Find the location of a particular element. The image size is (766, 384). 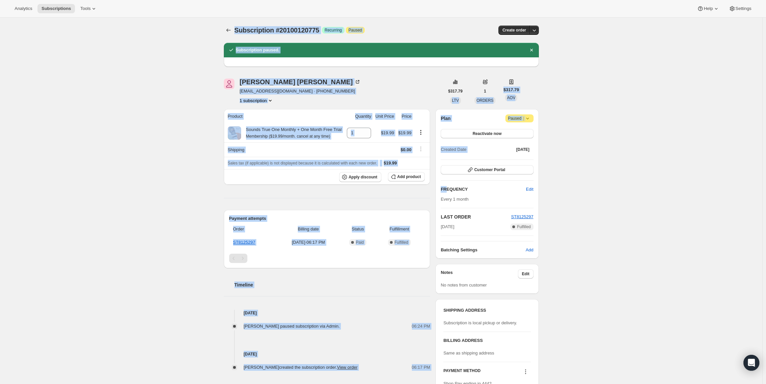

a: View order is located at coordinates (347, 367).